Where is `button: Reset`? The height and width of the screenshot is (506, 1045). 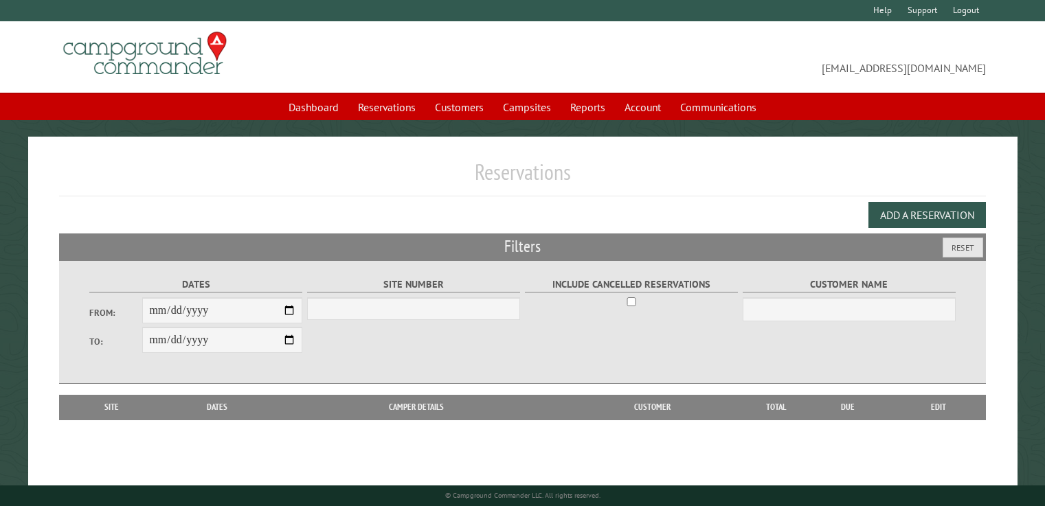 button: Reset is located at coordinates (963, 247).